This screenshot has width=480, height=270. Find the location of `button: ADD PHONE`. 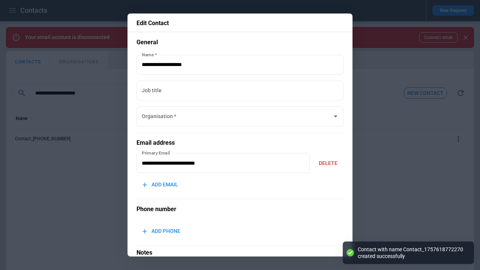

button: ADD PHONE is located at coordinates (161, 231).